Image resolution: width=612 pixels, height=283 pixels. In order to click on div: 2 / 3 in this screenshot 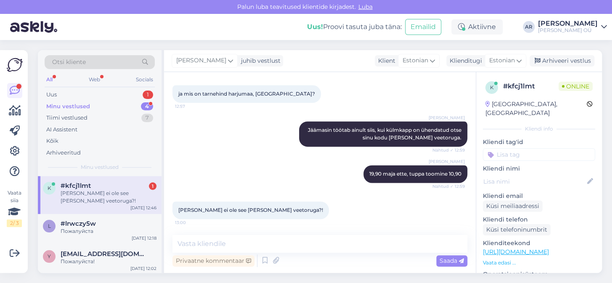, I will do `click(14, 223)`.